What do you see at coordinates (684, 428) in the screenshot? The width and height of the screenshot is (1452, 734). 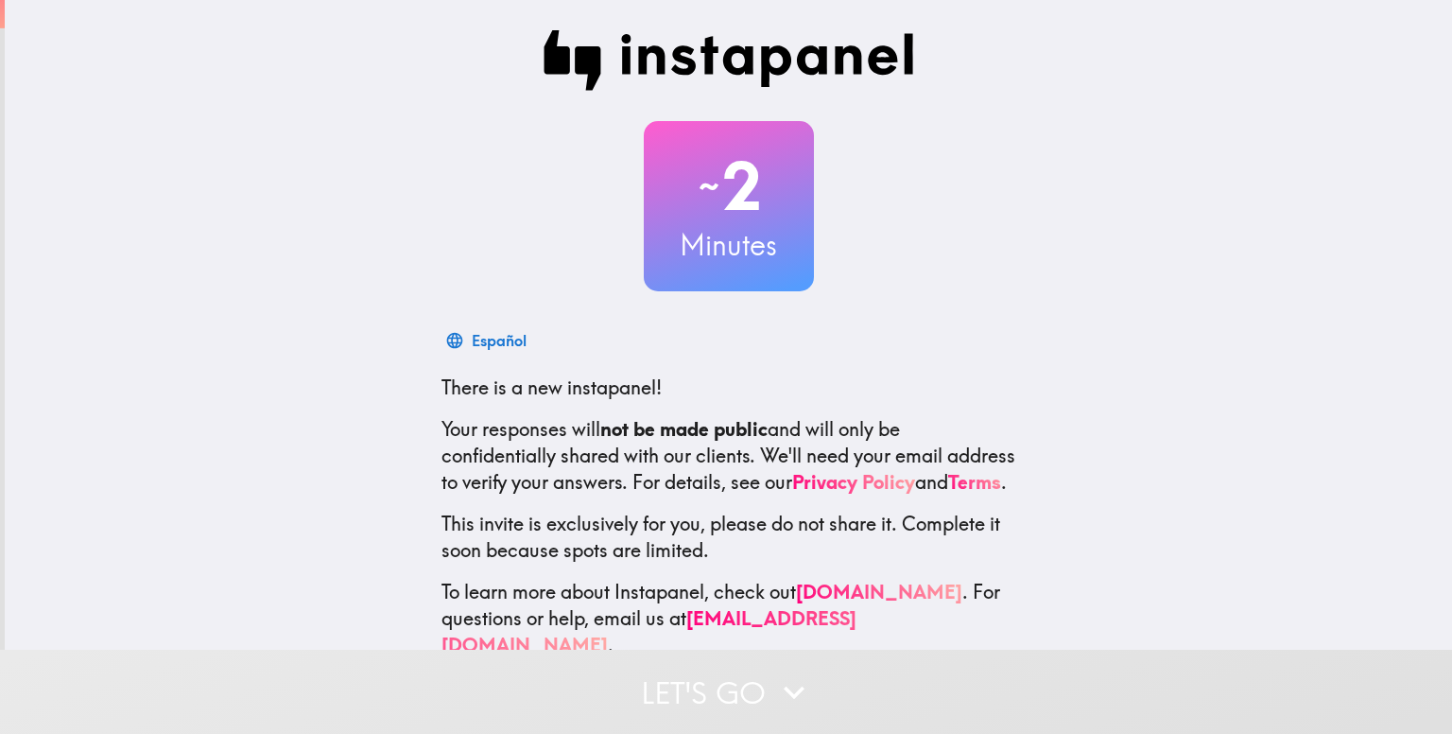 I see `b: not be made public` at bounding box center [684, 428].